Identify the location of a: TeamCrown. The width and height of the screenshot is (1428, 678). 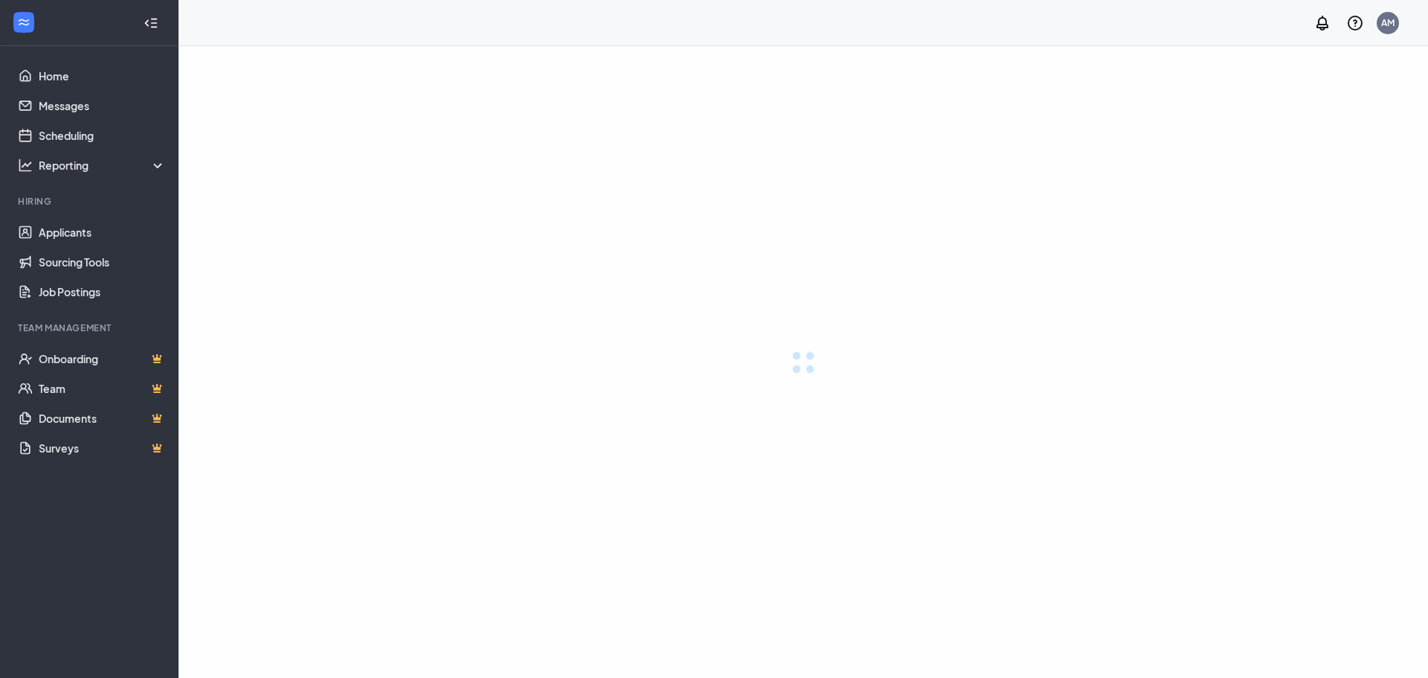
(102, 388).